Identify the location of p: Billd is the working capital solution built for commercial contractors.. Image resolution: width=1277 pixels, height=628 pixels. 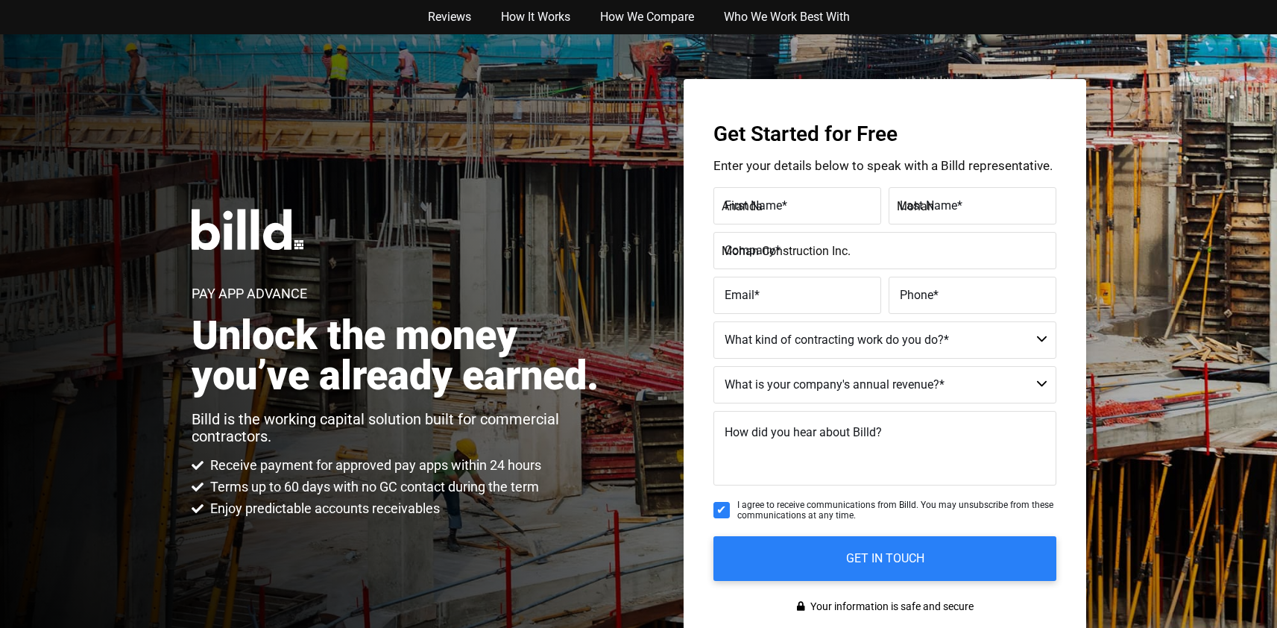
(403, 428).